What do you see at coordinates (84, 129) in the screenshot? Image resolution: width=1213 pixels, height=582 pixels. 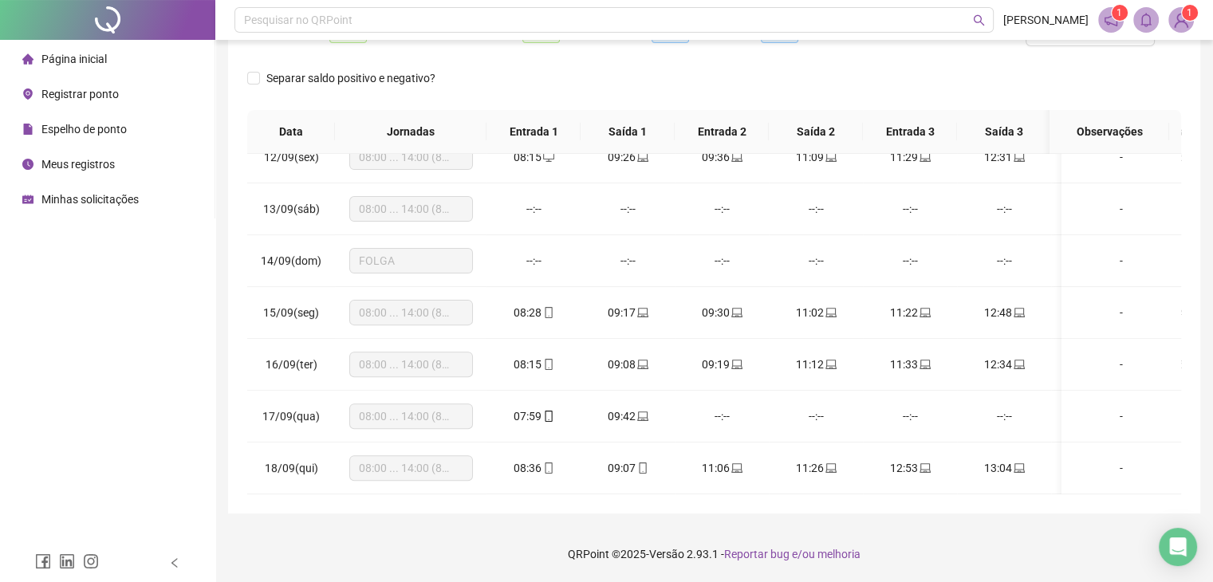 I see `span: Espelho de ponto` at bounding box center [84, 129].